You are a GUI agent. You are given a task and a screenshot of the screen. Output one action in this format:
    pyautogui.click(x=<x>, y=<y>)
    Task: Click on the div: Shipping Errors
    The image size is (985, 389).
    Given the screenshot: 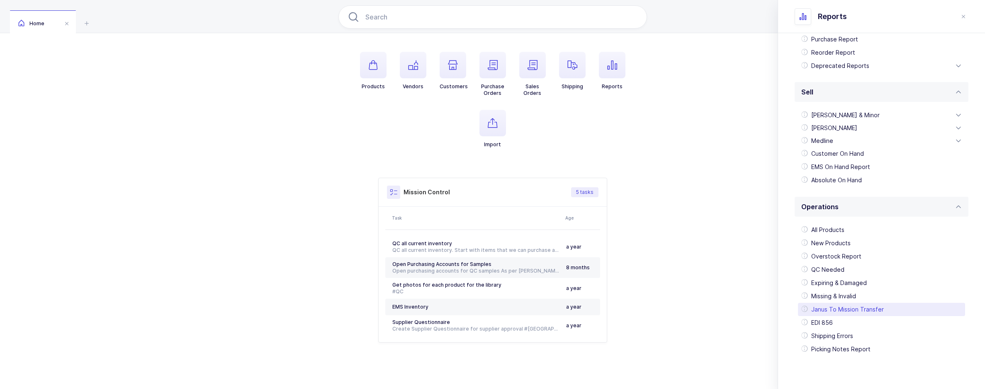 What is the action you would take?
    pyautogui.click(x=881, y=336)
    